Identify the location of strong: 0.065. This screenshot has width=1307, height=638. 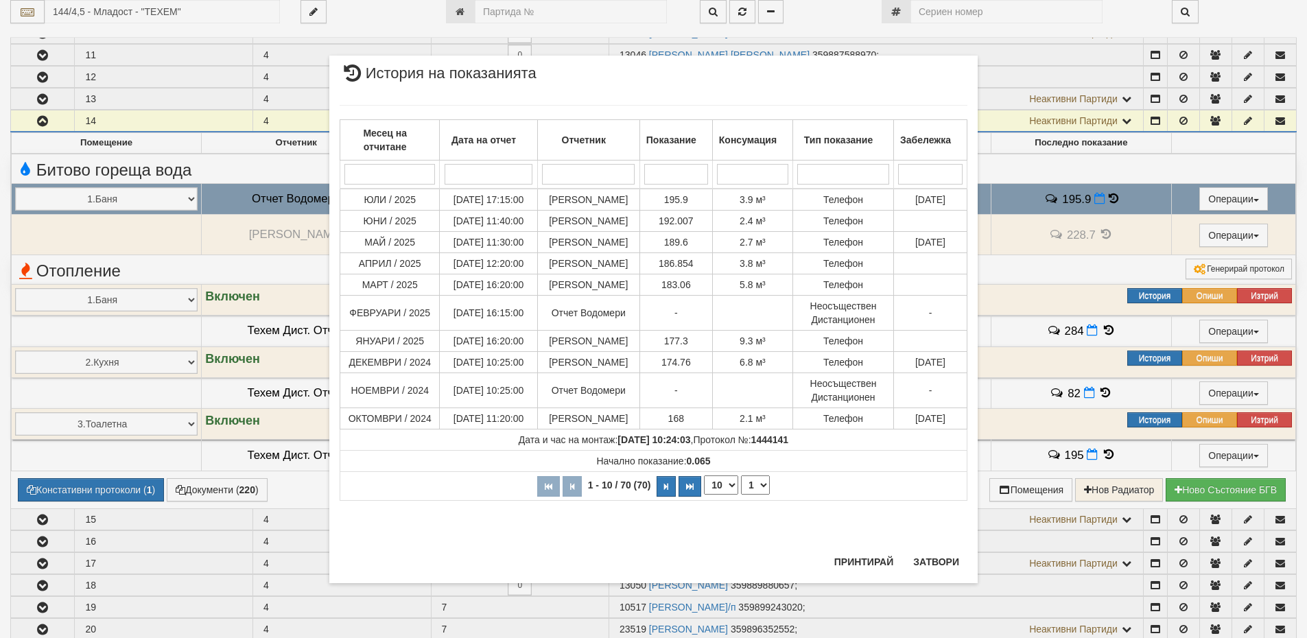
(699, 461).